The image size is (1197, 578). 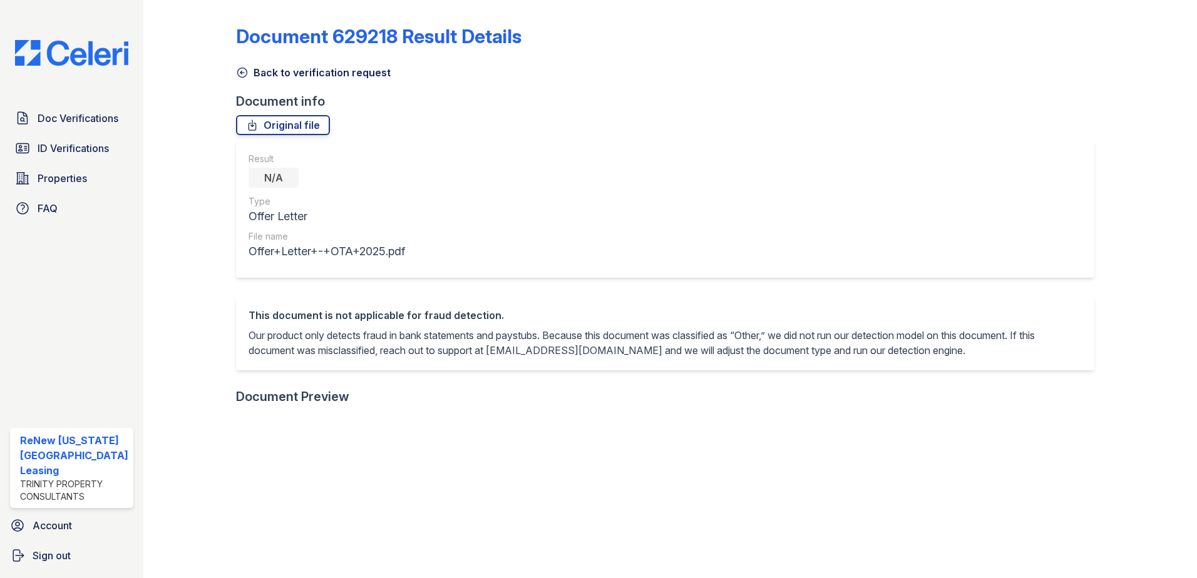 What do you see at coordinates (71, 208) in the screenshot?
I see `a: FAQ` at bounding box center [71, 208].